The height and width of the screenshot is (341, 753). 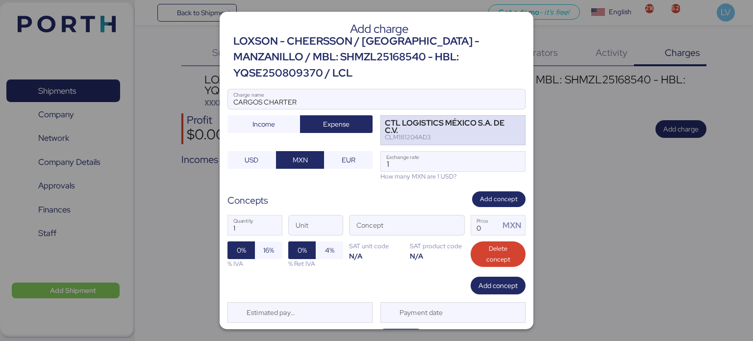 What do you see at coordinates (446, 127) in the screenshot?
I see `div: CTL LOGISTICS MÉXICO S.A. DE C.V.` at bounding box center [446, 127].